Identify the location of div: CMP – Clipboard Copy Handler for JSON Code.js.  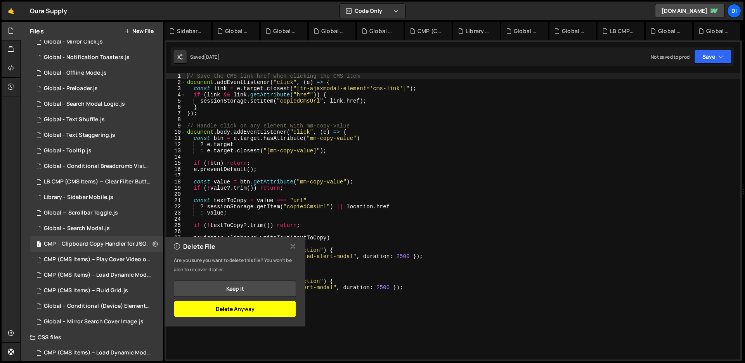
(97, 244).